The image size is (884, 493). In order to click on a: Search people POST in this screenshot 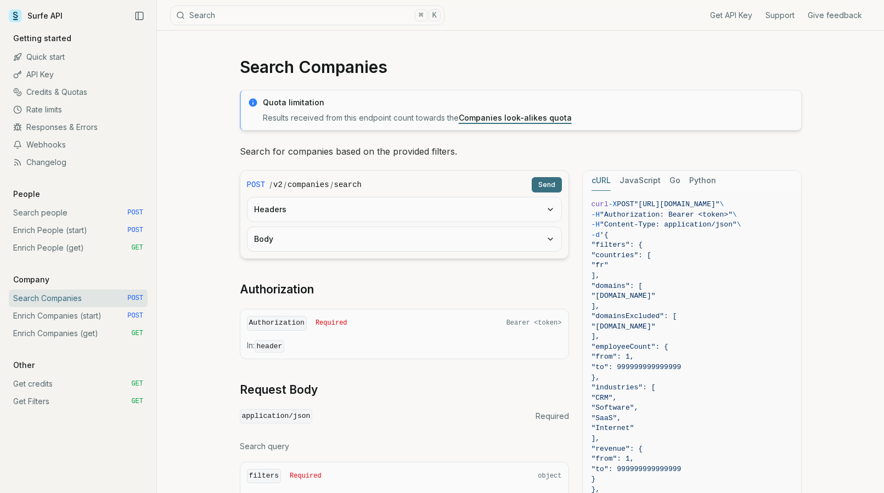, I will do `click(78, 213)`.